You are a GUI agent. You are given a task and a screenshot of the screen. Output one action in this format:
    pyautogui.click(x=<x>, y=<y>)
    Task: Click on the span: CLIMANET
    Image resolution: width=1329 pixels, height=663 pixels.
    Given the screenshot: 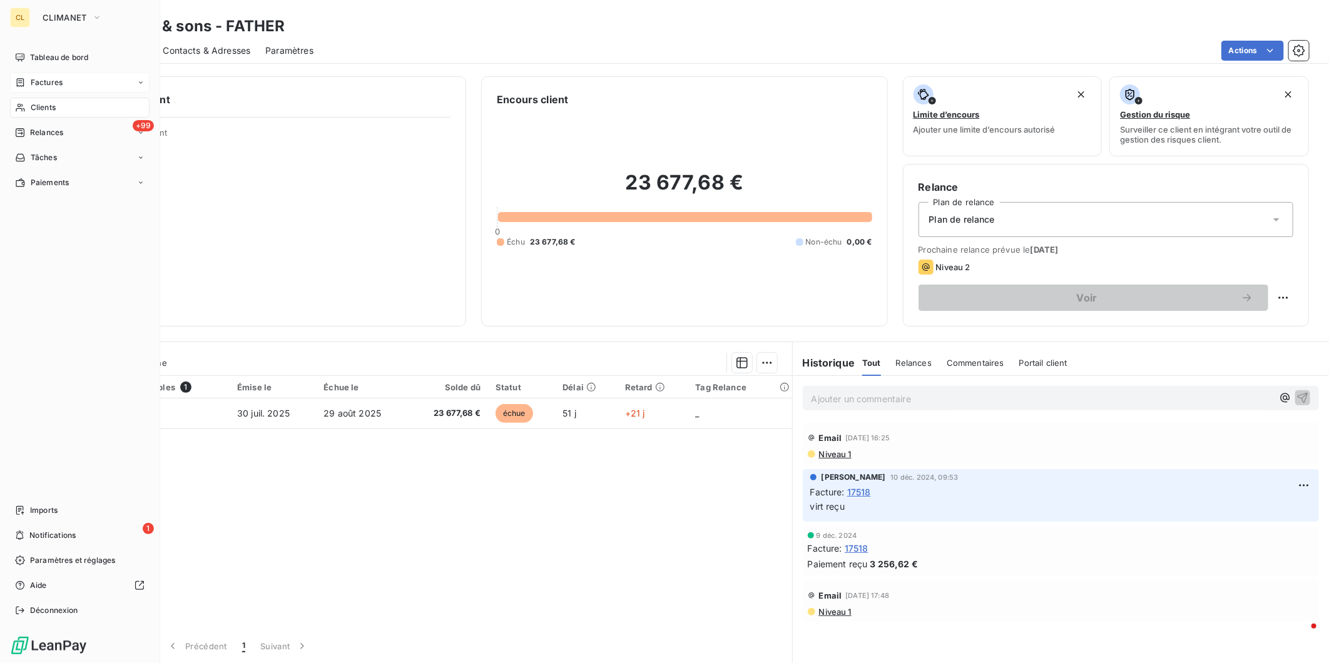 What is the action you would take?
    pyautogui.click(x=64, y=18)
    